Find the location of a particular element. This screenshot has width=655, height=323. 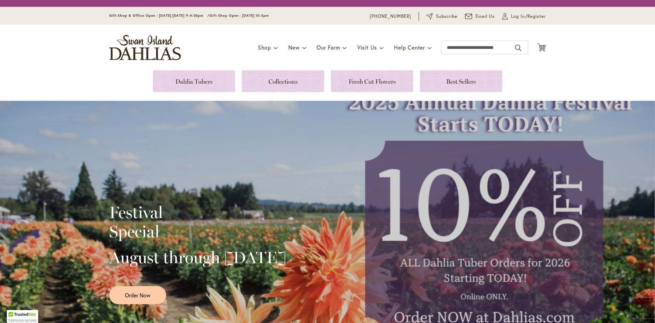

a: Order Now is located at coordinates (138, 295).